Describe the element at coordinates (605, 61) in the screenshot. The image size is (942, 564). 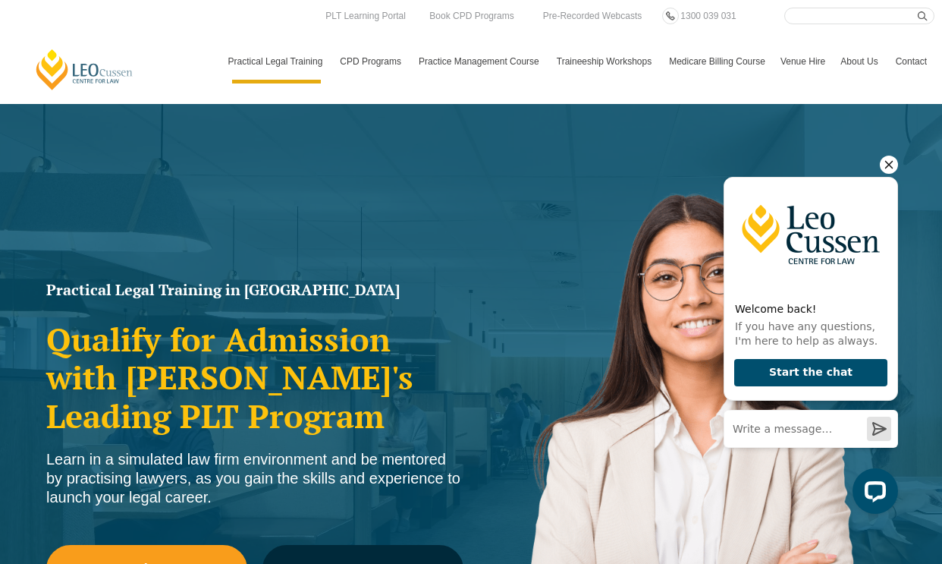
I see `a: Traineeship Workshops` at that location.